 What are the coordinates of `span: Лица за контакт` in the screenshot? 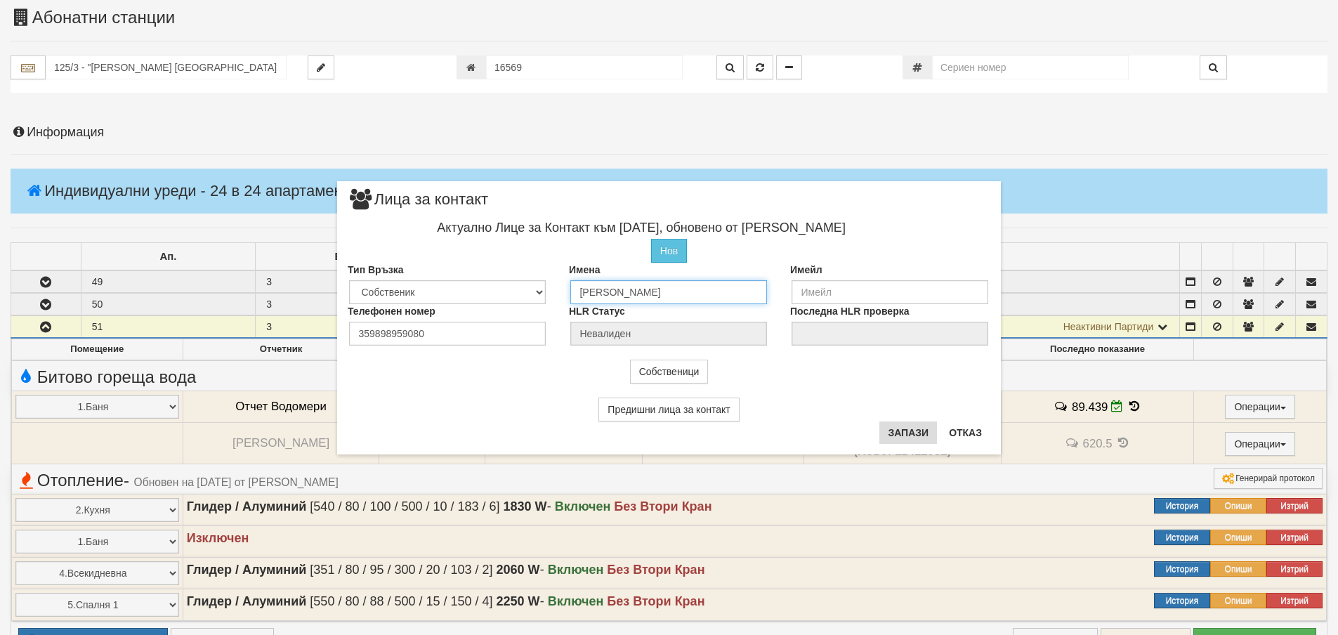 It's located at (418, 204).